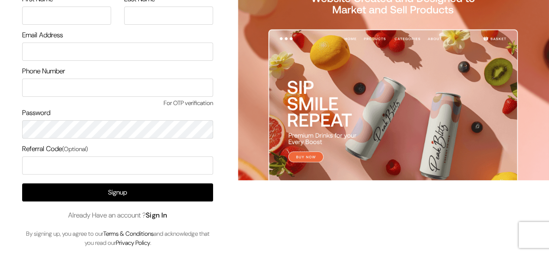  I want to click on label: Password, so click(36, 113).